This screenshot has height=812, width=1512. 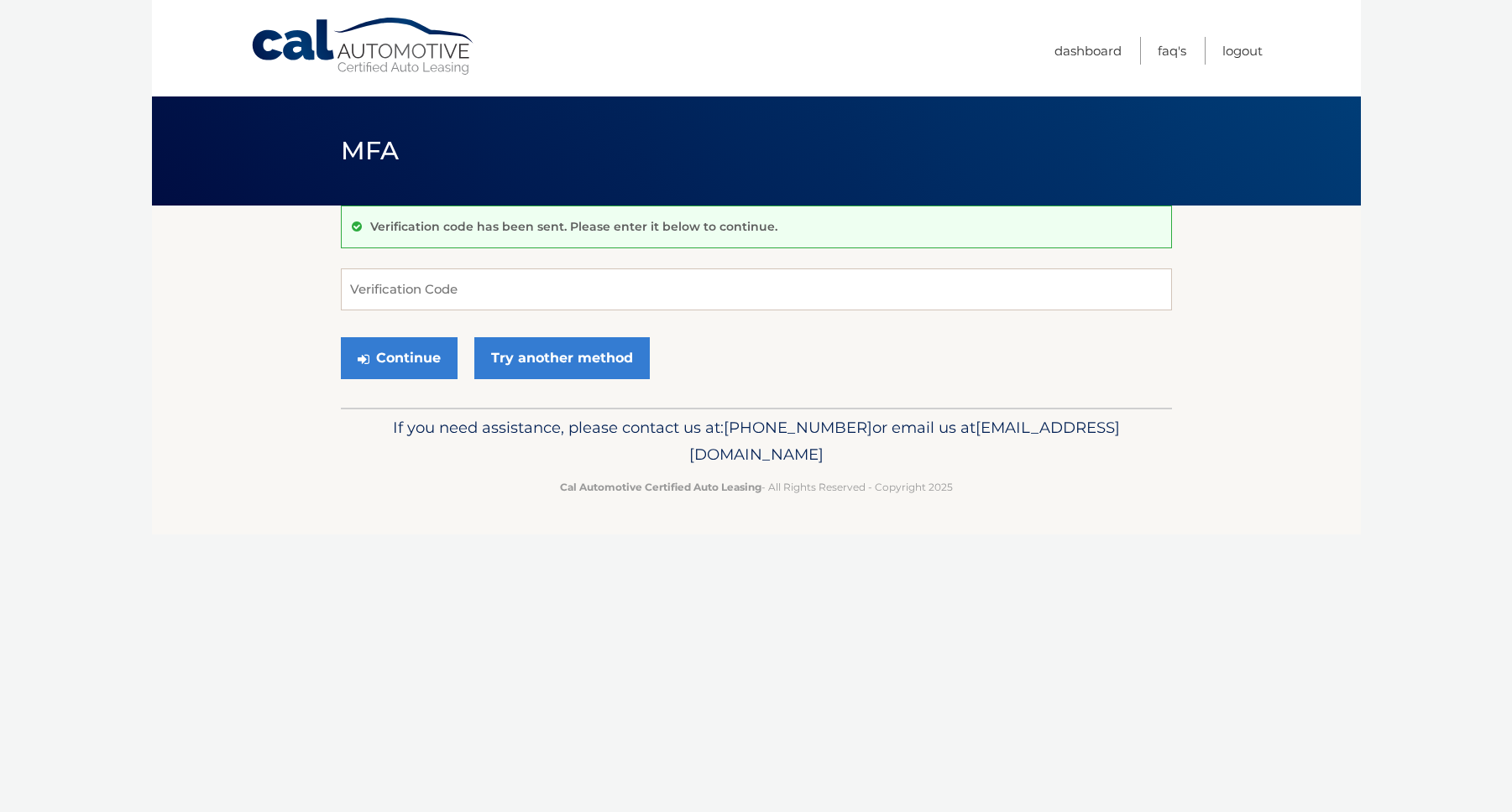 What do you see at coordinates (1242, 51) in the screenshot?
I see `a: Logout` at bounding box center [1242, 51].